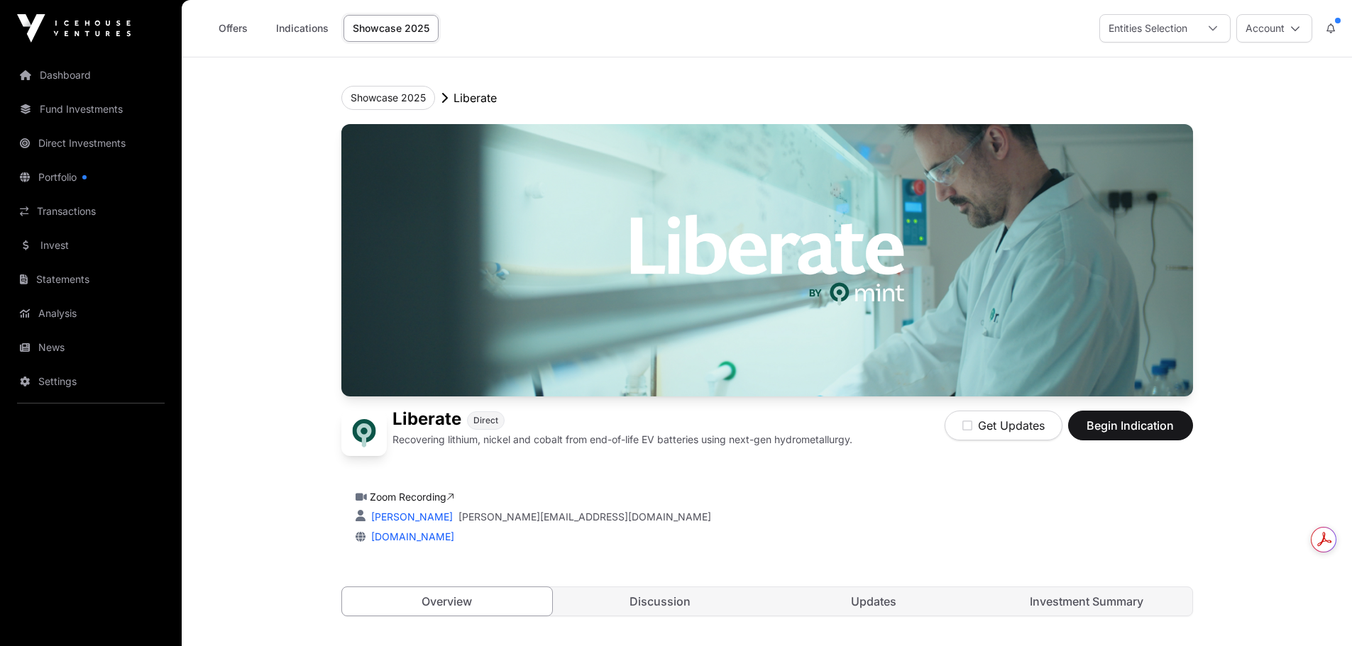 The width and height of the screenshot is (1352, 646). I want to click on a: Zoom Recording, so click(412, 497).